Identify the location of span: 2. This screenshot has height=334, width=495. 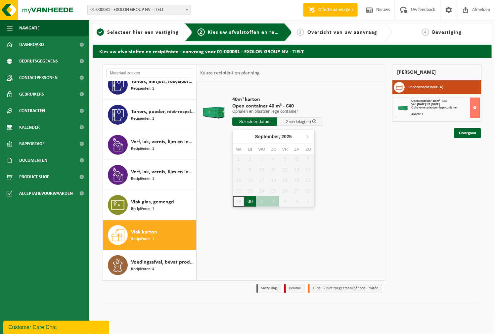
(201, 32).